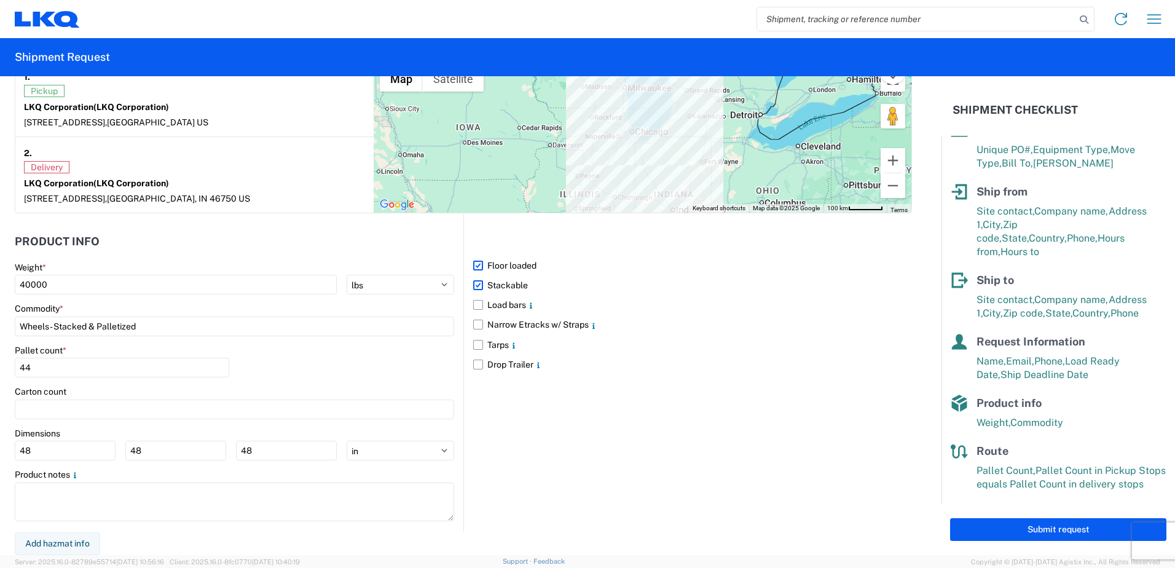  What do you see at coordinates (692, 305) in the screenshot?
I see `label: Load bars` at bounding box center [692, 305].